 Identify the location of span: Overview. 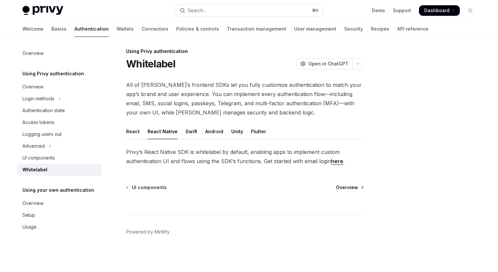
(347, 188).